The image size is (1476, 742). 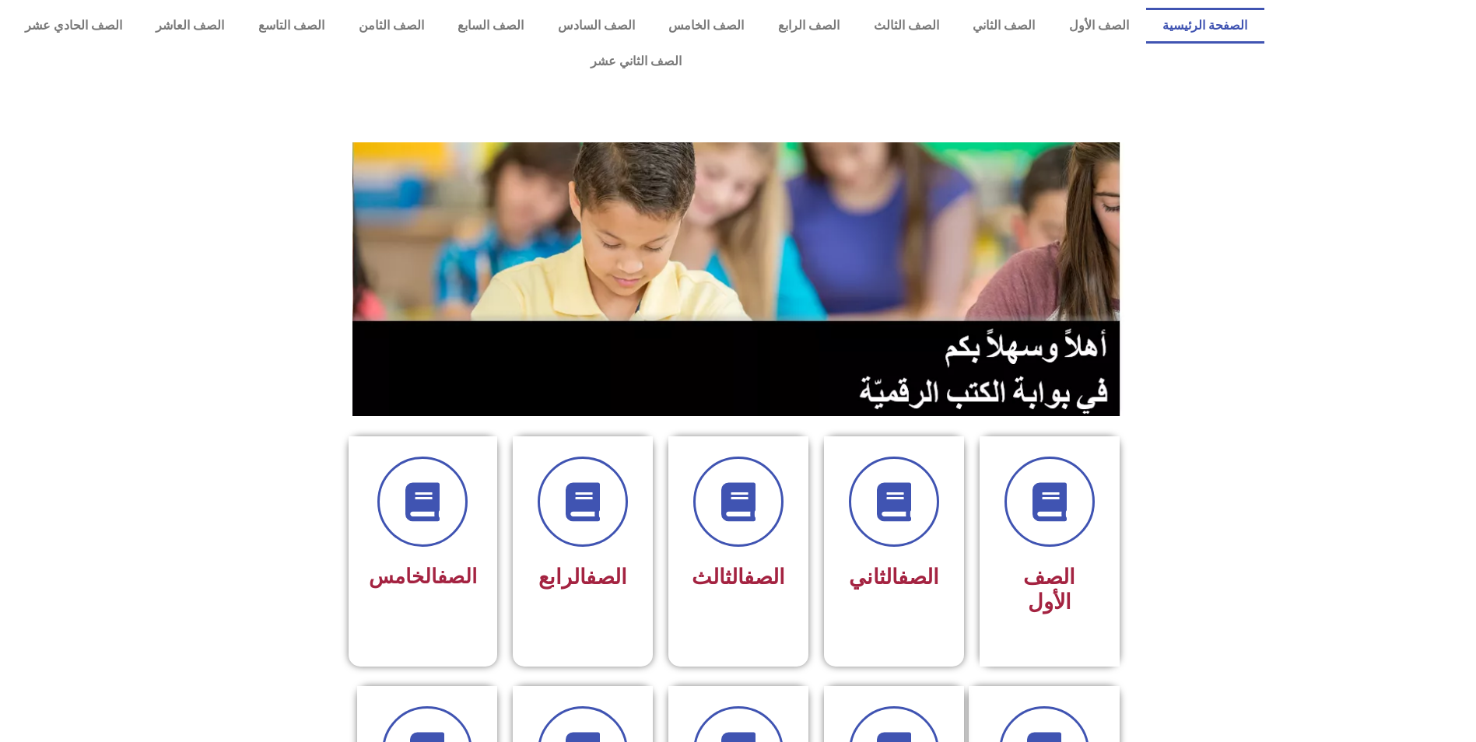 I want to click on a: الصف الثاني, so click(x=1004, y=26).